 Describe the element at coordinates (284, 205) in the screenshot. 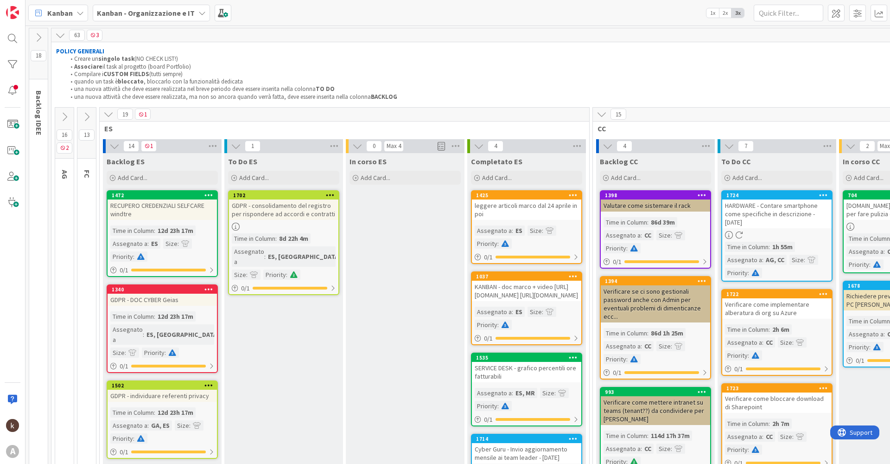

I see `div: 1702GDPR - consolidamento del registro per rispondere ad accordi e contratti` at that location.